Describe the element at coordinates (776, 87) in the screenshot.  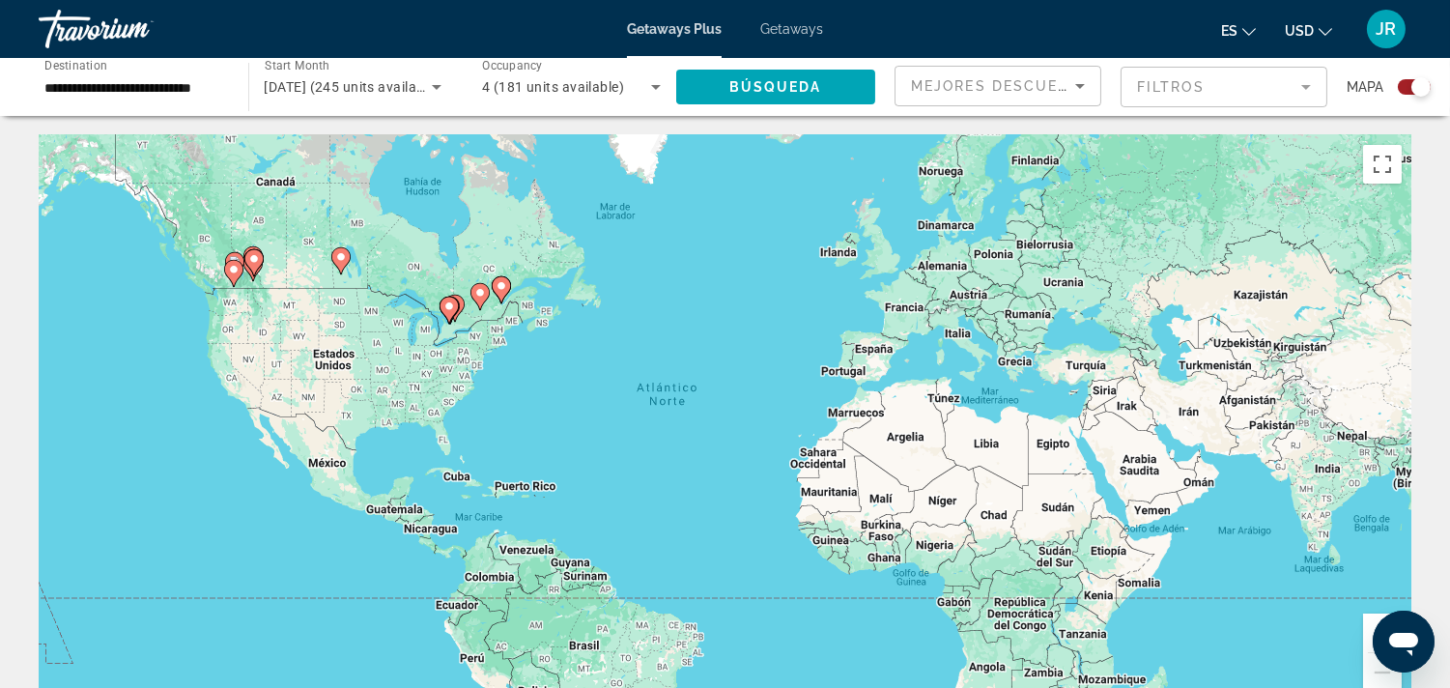
I see `button: Búsqueda` at that location.